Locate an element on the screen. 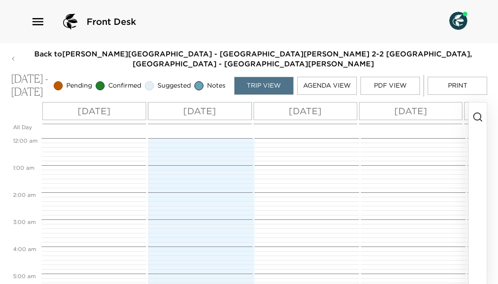 The height and width of the screenshot is (284, 498). span: Notes is located at coordinates (216, 86).